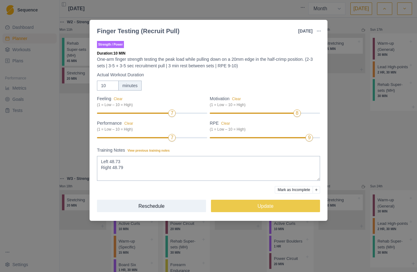  What do you see at coordinates (150, 101) in the screenshot?
I see `label: Feeling` at bounding box center [150, 101].